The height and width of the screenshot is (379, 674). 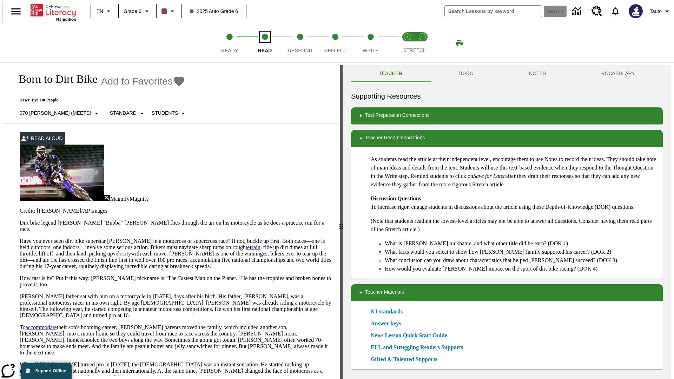 I want to click on button: Add to Favorites - Born to Dirt Bike, so click(x=143, y=81).